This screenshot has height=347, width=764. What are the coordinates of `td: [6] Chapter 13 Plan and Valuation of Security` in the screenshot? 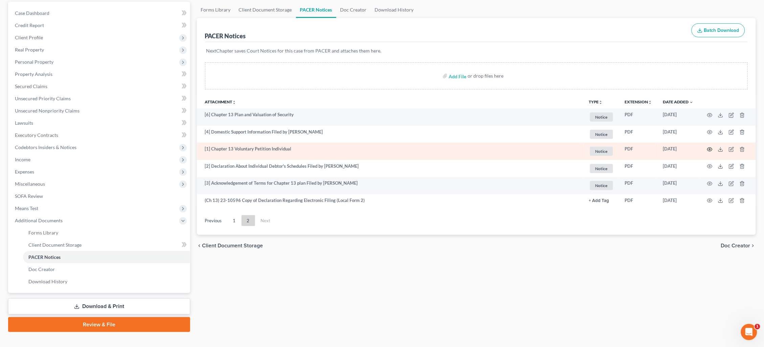 It's located at (391, 117).